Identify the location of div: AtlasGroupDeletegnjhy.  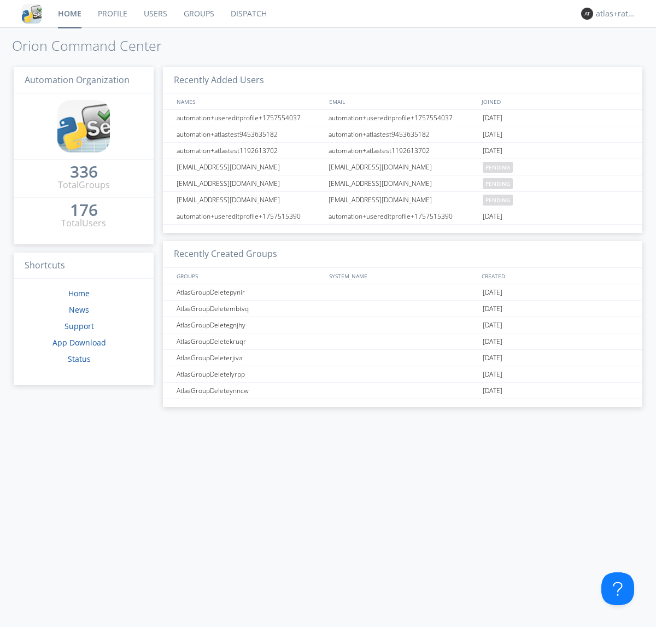
(249, 325).